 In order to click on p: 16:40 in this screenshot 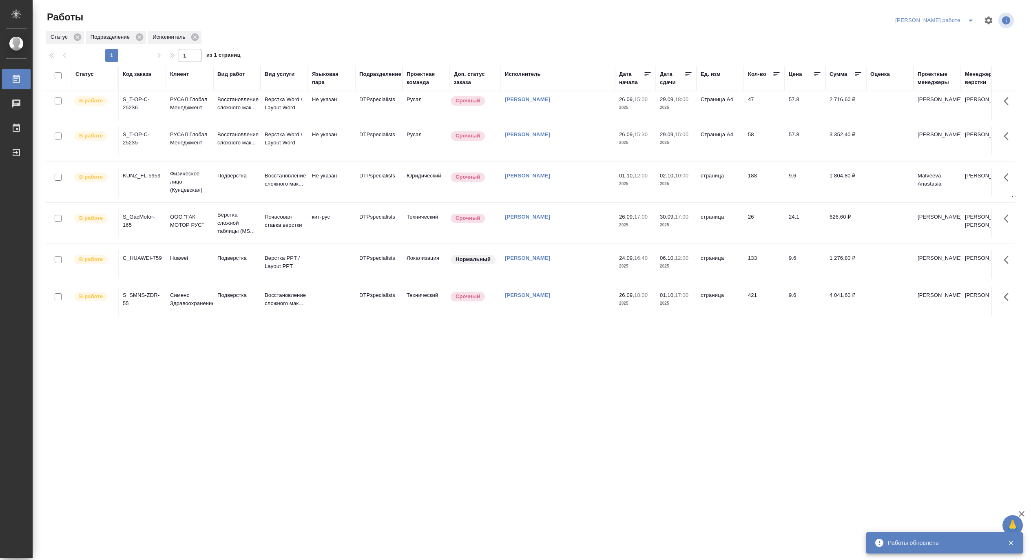, I will do `click(641, 258)`.